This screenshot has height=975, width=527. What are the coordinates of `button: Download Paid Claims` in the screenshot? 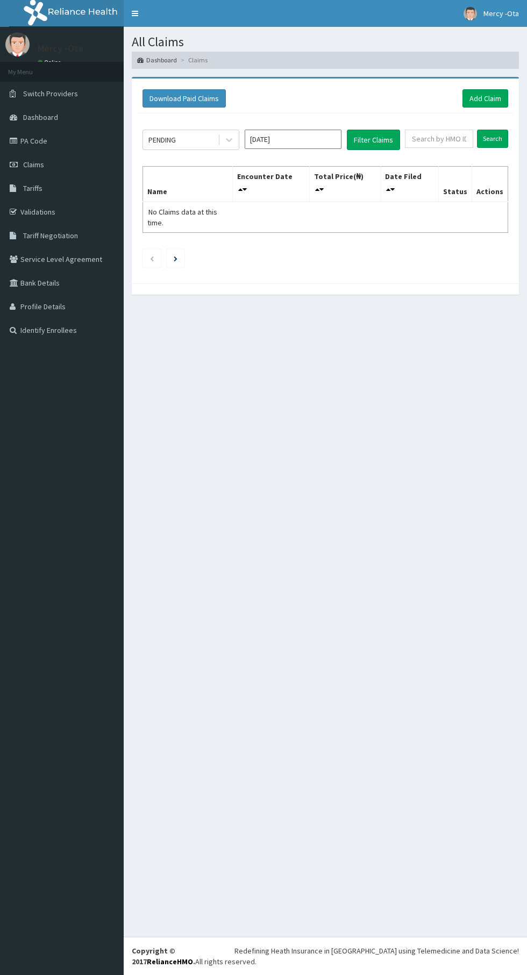 It's located at (184, 98).